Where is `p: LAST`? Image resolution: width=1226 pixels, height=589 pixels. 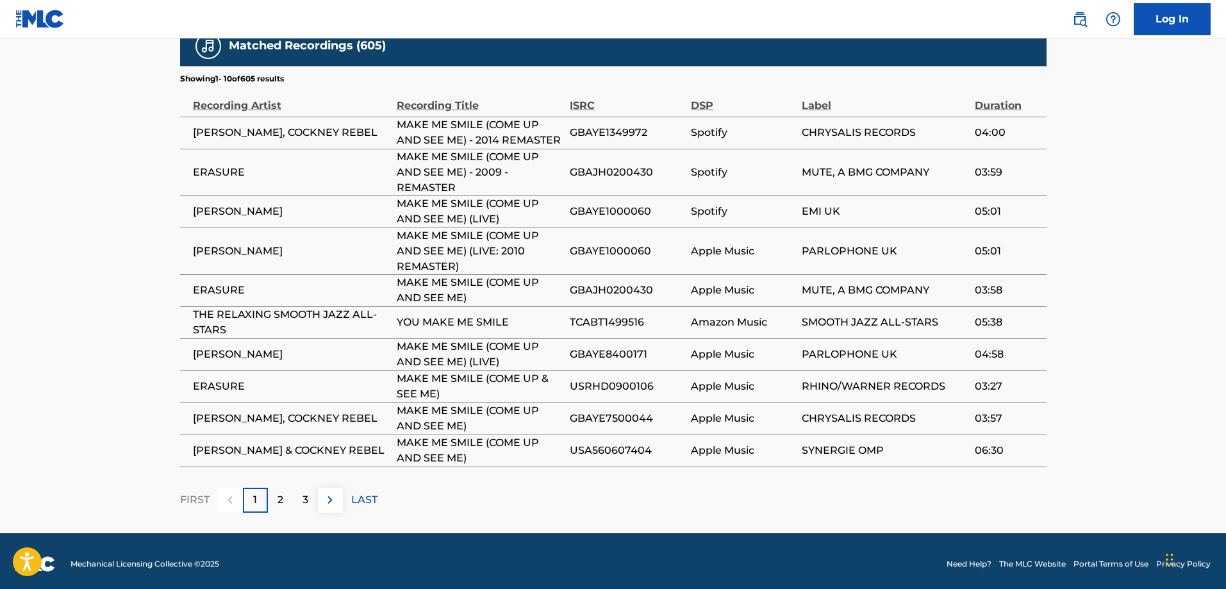
p: LAST is located at coordinates (364, 500).